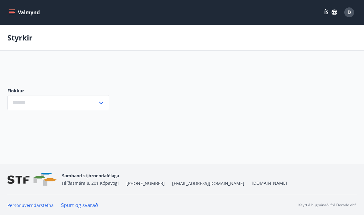 The height and width of the screenshot is (215, 364). Describe the element at coordinates (25, 12) in the screenshot. I see `button: menu` at that location.